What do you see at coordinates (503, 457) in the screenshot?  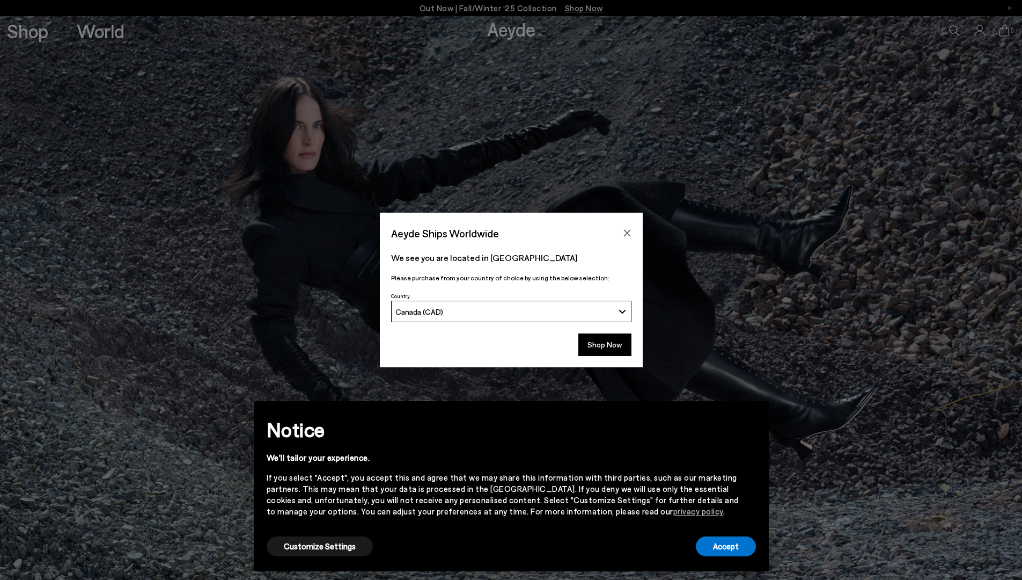 I see `div: We'll tailor your experience.` at bounding box center [503, 457].